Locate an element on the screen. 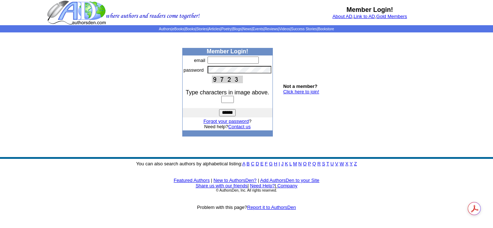 The image size is (493, 228). a: R is located at coordinates (318, 164).